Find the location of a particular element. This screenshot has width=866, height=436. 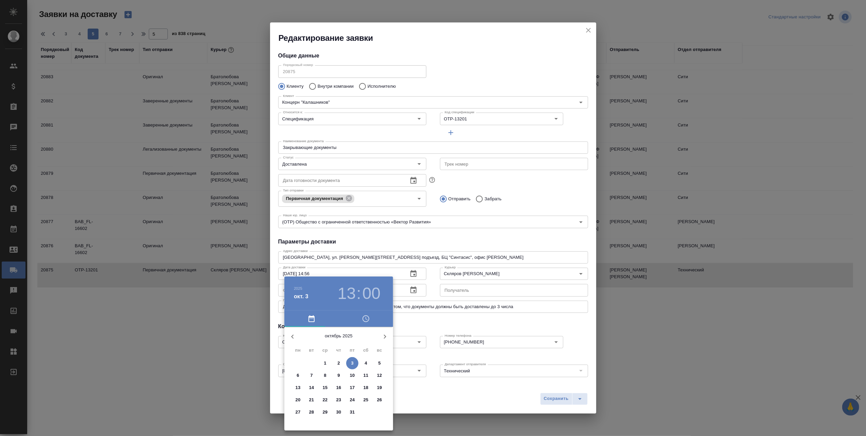

p: 19 is located at coordinates (380, 387).